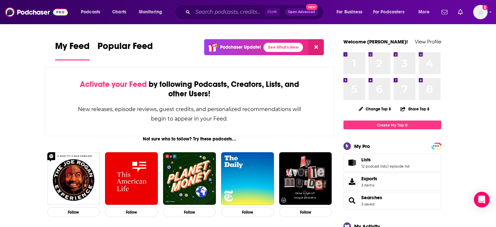  What do you see at coordinates (482, 199) in the screenshot?
I see `div: Open Intercom Messenger` at bounding box center [482, 199].